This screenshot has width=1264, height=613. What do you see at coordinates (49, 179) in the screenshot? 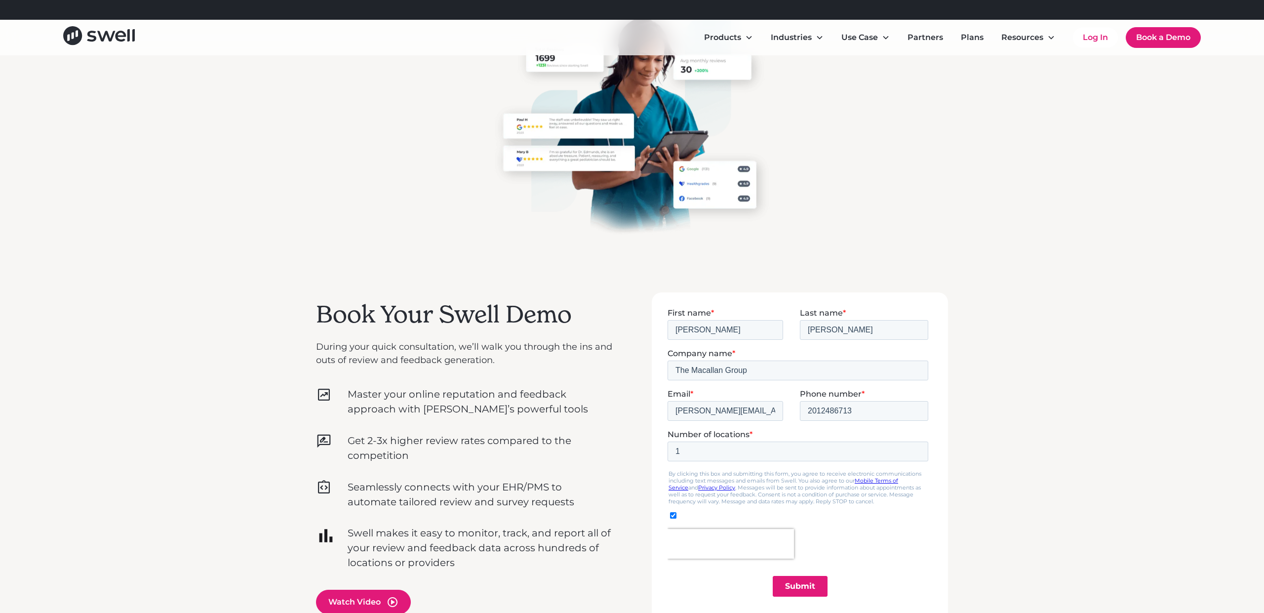
I see `a: Privacy Policy` at bounding box center [49, 179].